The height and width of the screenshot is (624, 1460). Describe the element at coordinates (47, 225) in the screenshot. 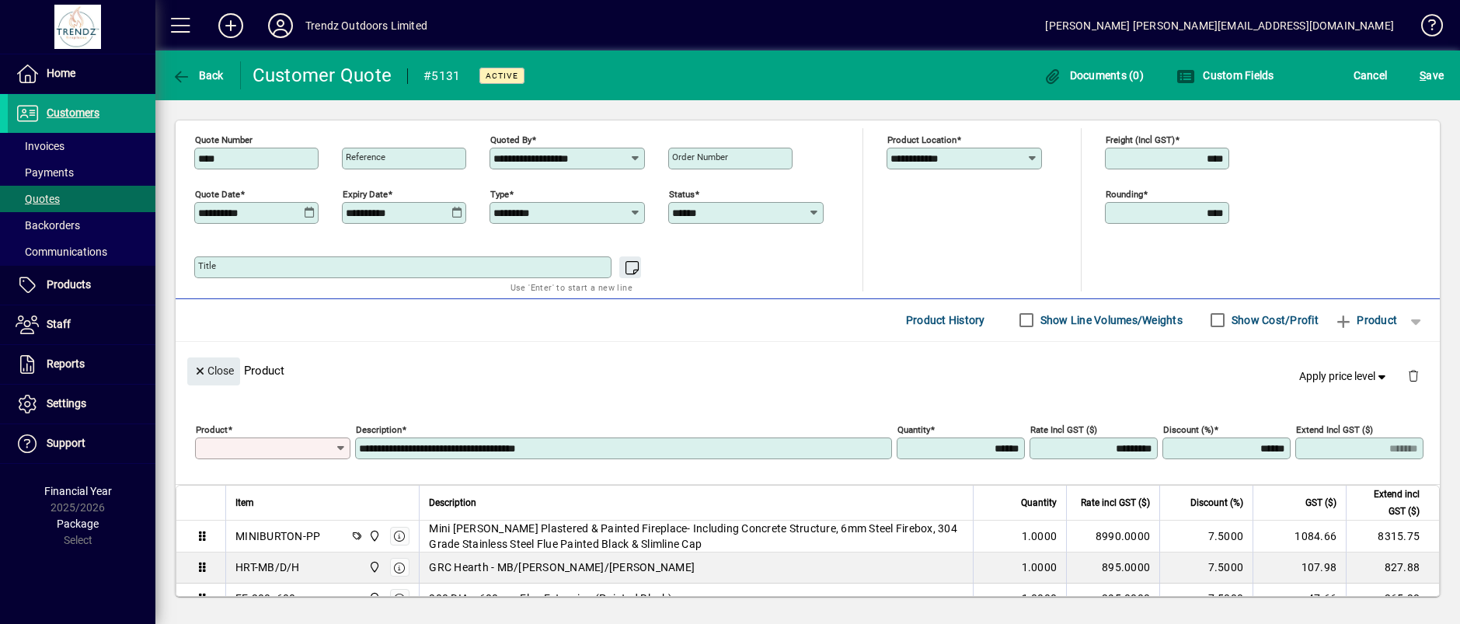

I see `span: Backorders` at that location.